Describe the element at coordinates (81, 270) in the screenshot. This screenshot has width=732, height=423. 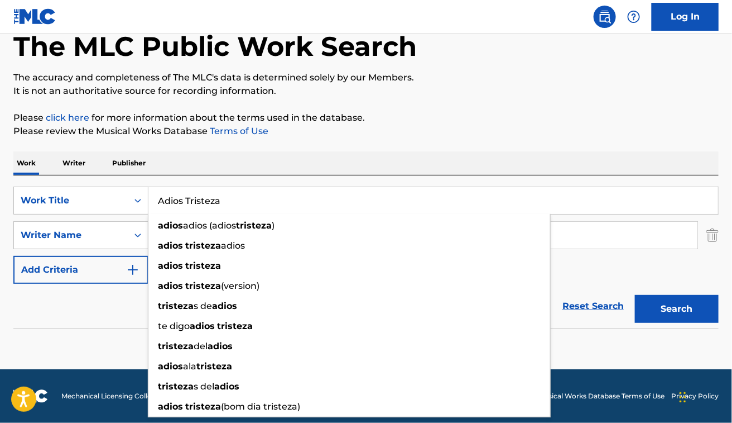
I see `button: Add Criteria` at that location.